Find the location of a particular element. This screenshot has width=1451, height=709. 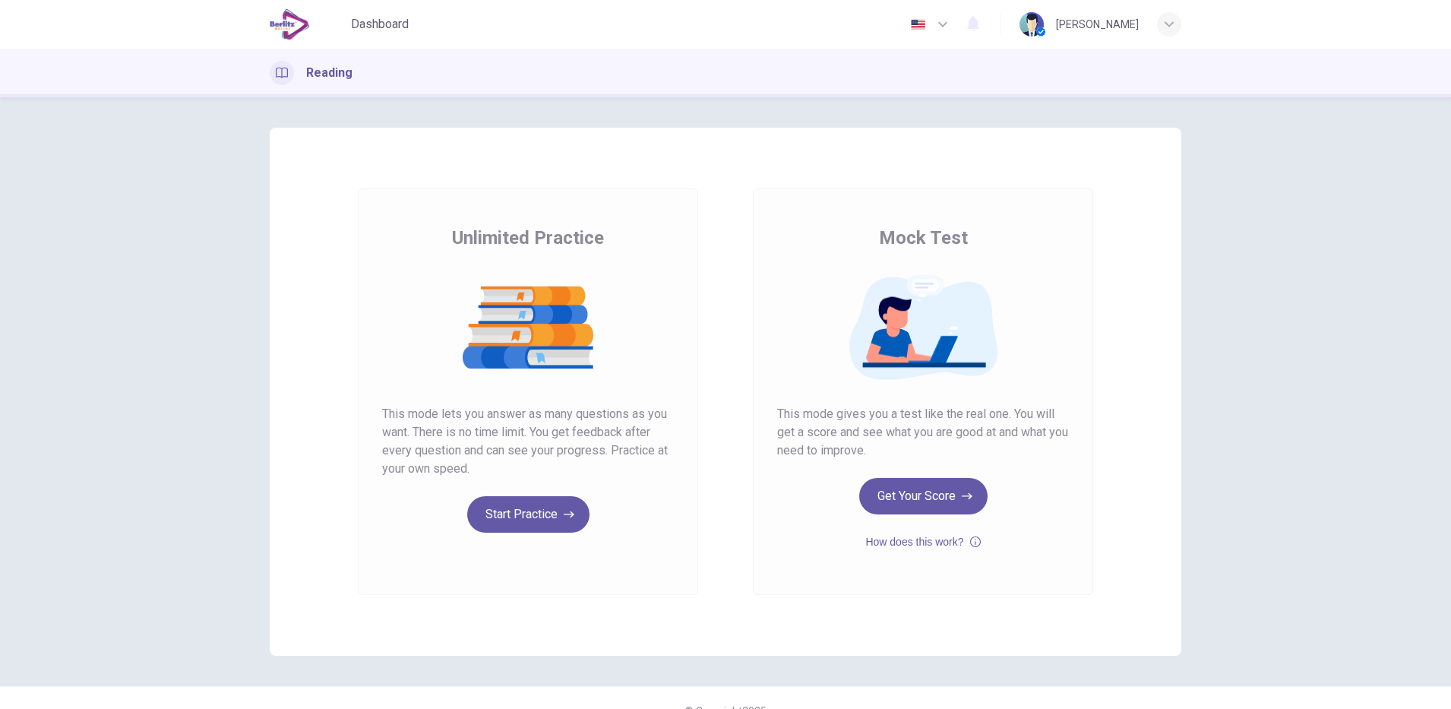

img: Profile picture is located at coordinates (1032, 24).